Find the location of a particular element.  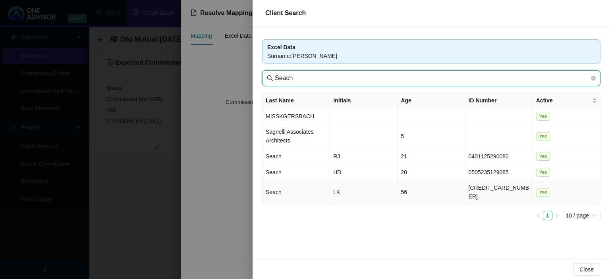

td: LK is located at coordinates (364, 192).